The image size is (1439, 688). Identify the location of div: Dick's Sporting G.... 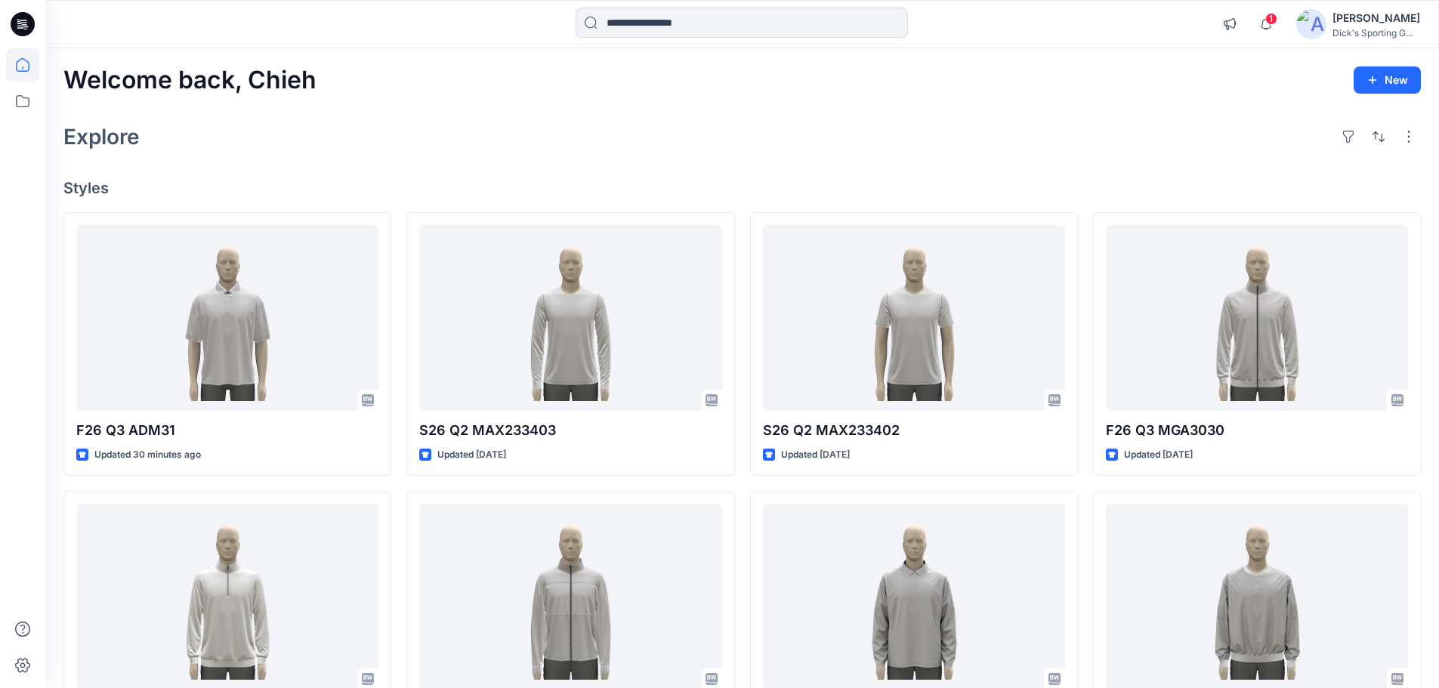
(1376, 32).